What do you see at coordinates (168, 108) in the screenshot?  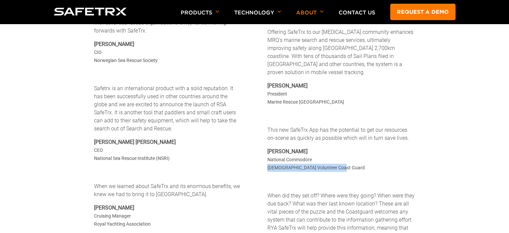 I see `p: Safetrx is an international product with a solid reputation. It has been successfully used in oth...` at bounding box center [168, 108].